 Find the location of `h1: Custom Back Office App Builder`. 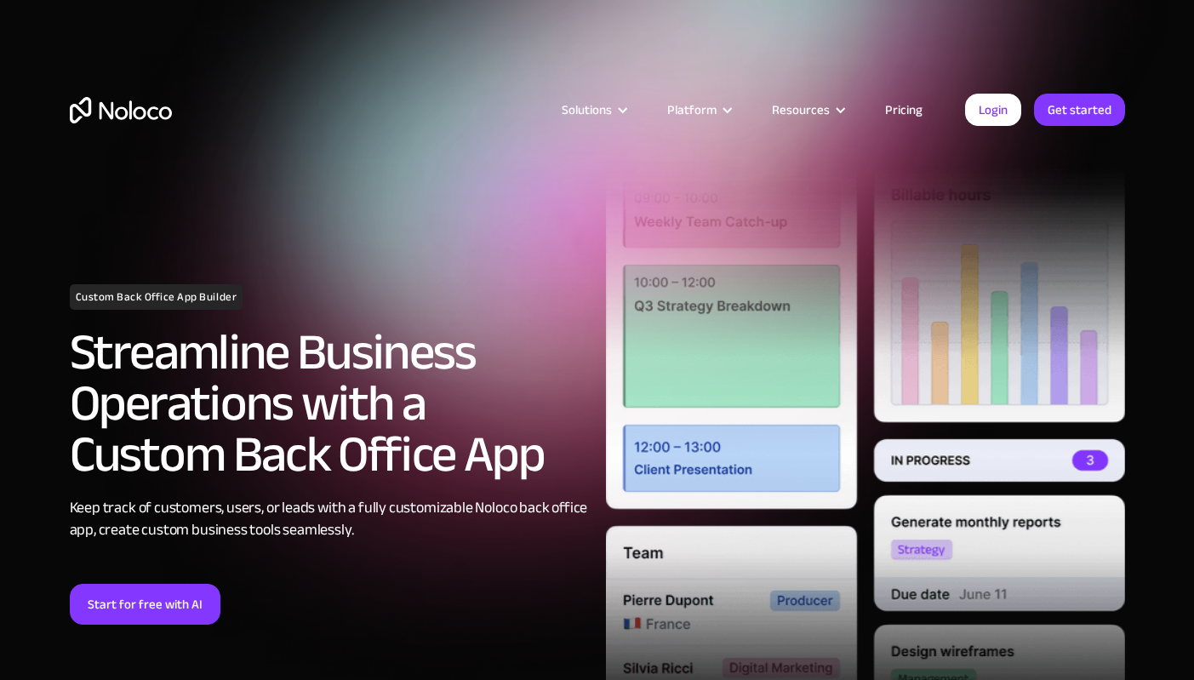

h1: Custom Back Office App Builder is located at coordinates (157, 297).